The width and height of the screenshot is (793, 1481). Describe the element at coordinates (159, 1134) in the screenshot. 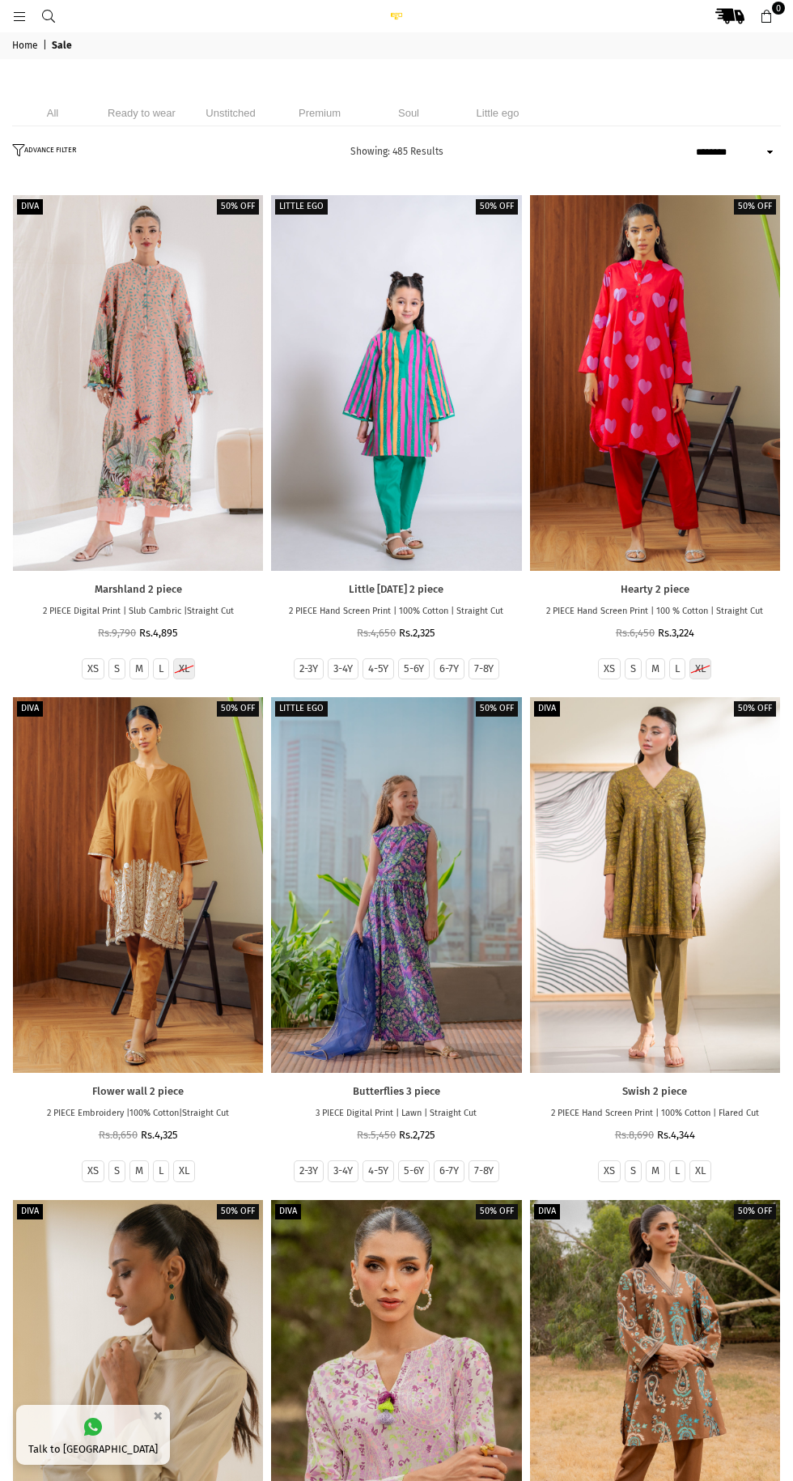

I see `span: Rs.4,325` at that location.